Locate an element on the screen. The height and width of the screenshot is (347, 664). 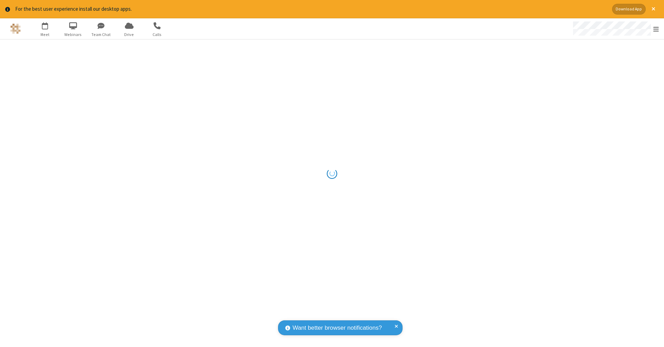
span: Webinars is located at coordinates (73, 35).